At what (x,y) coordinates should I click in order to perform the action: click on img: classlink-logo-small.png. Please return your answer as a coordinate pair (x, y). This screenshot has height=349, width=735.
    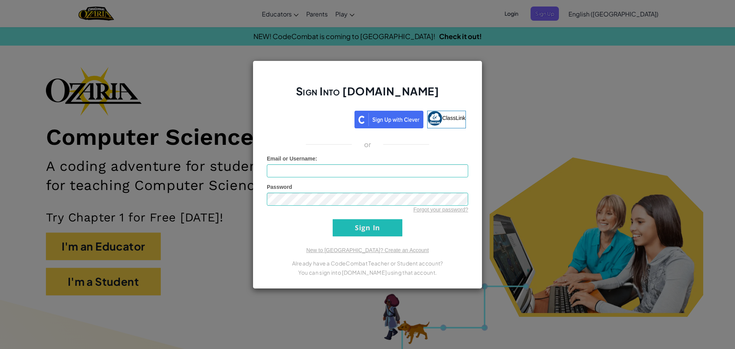
    Looking at the image, I should click on (435, 118).